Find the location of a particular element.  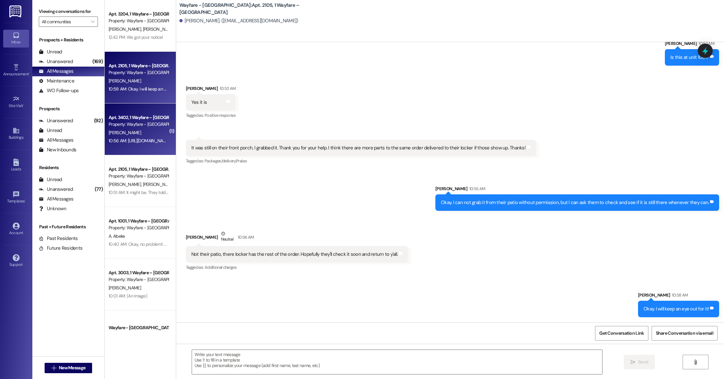

span: New Message is located at coordinates (72, 367).